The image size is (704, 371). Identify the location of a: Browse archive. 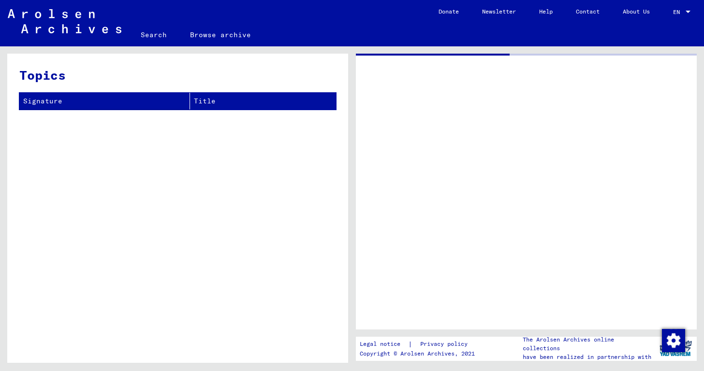
(220, 35).